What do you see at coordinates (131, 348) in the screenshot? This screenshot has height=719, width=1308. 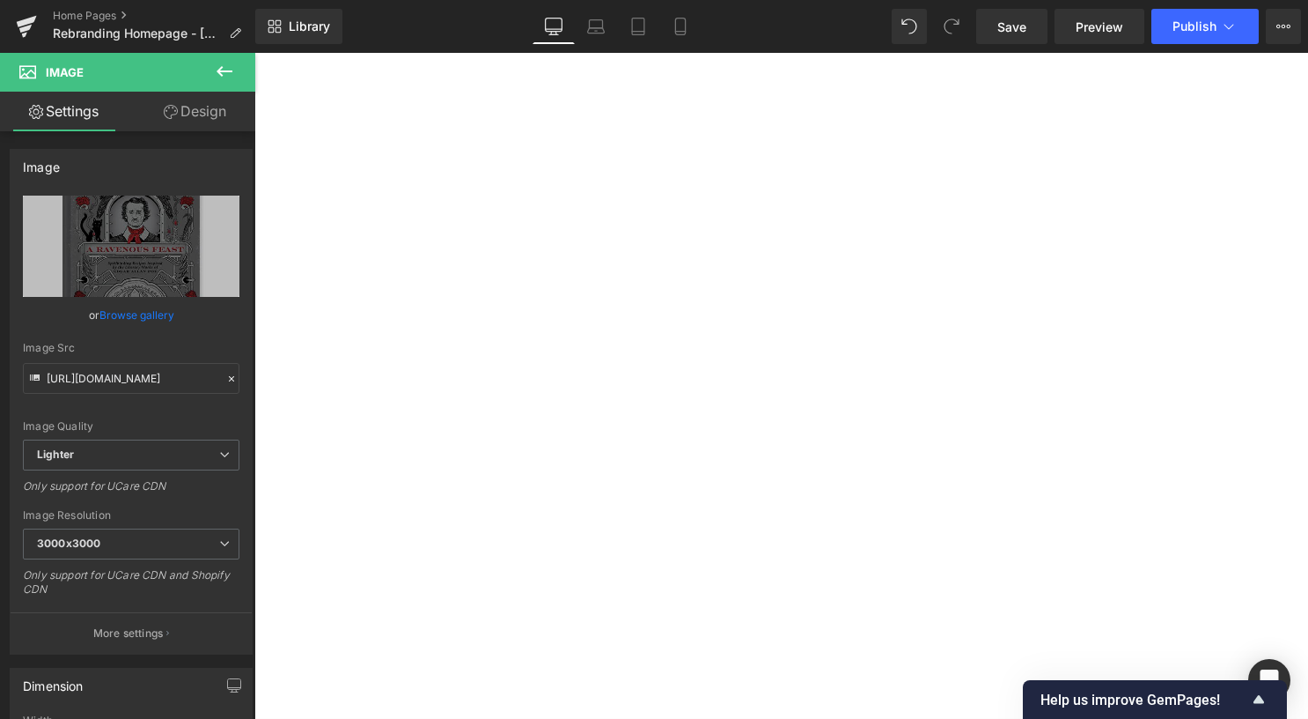 I see `div: Image Src` at bounding box center [131, 348].